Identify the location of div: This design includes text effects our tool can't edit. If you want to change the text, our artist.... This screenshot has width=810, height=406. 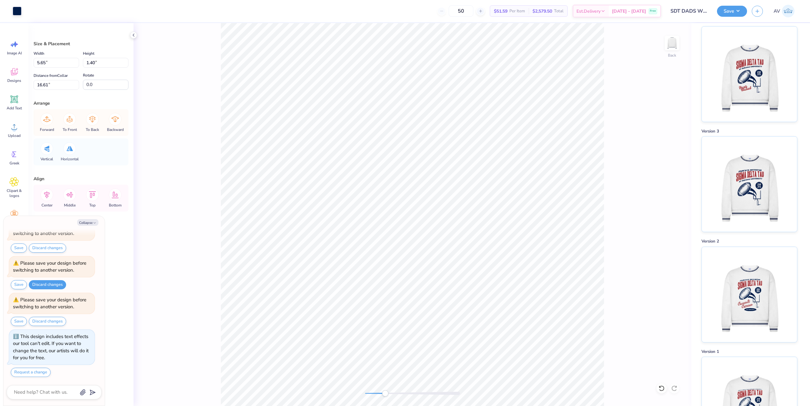
(51, 347).